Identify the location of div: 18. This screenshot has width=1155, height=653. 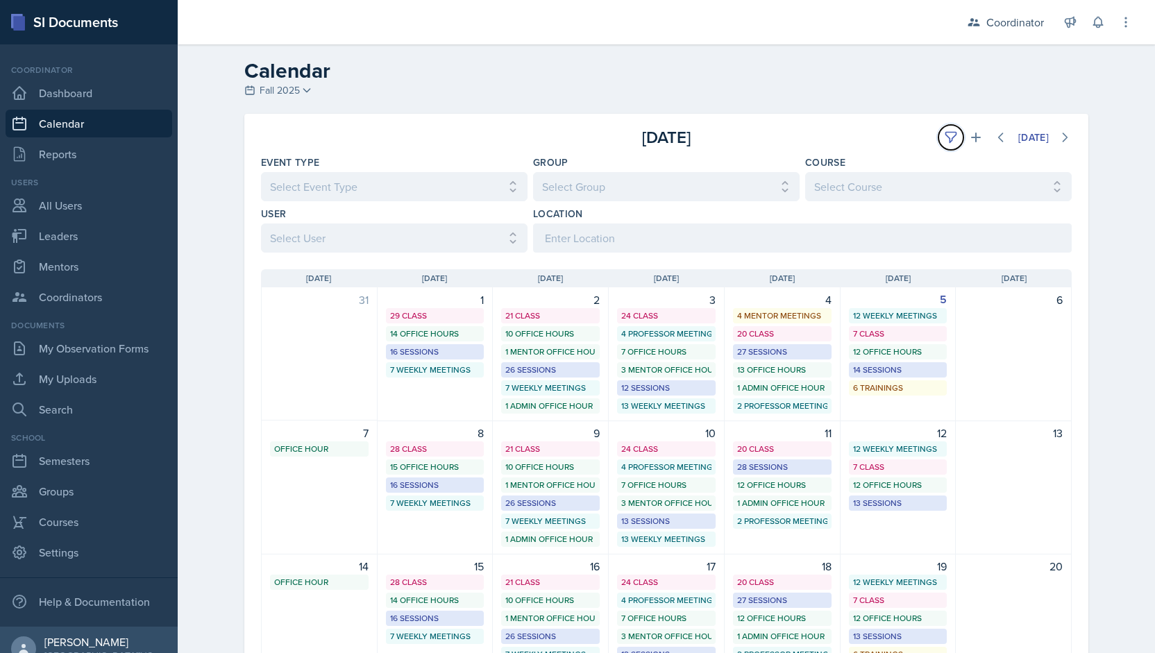
(782, 566).